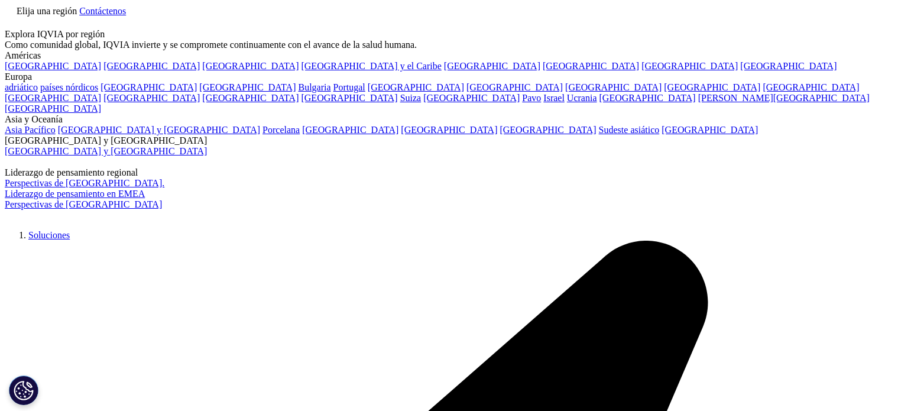 The image size is (898, 411). Describe the element at coordinates (349, 87) in the screenshot. I see `font: Portugal` at that location.